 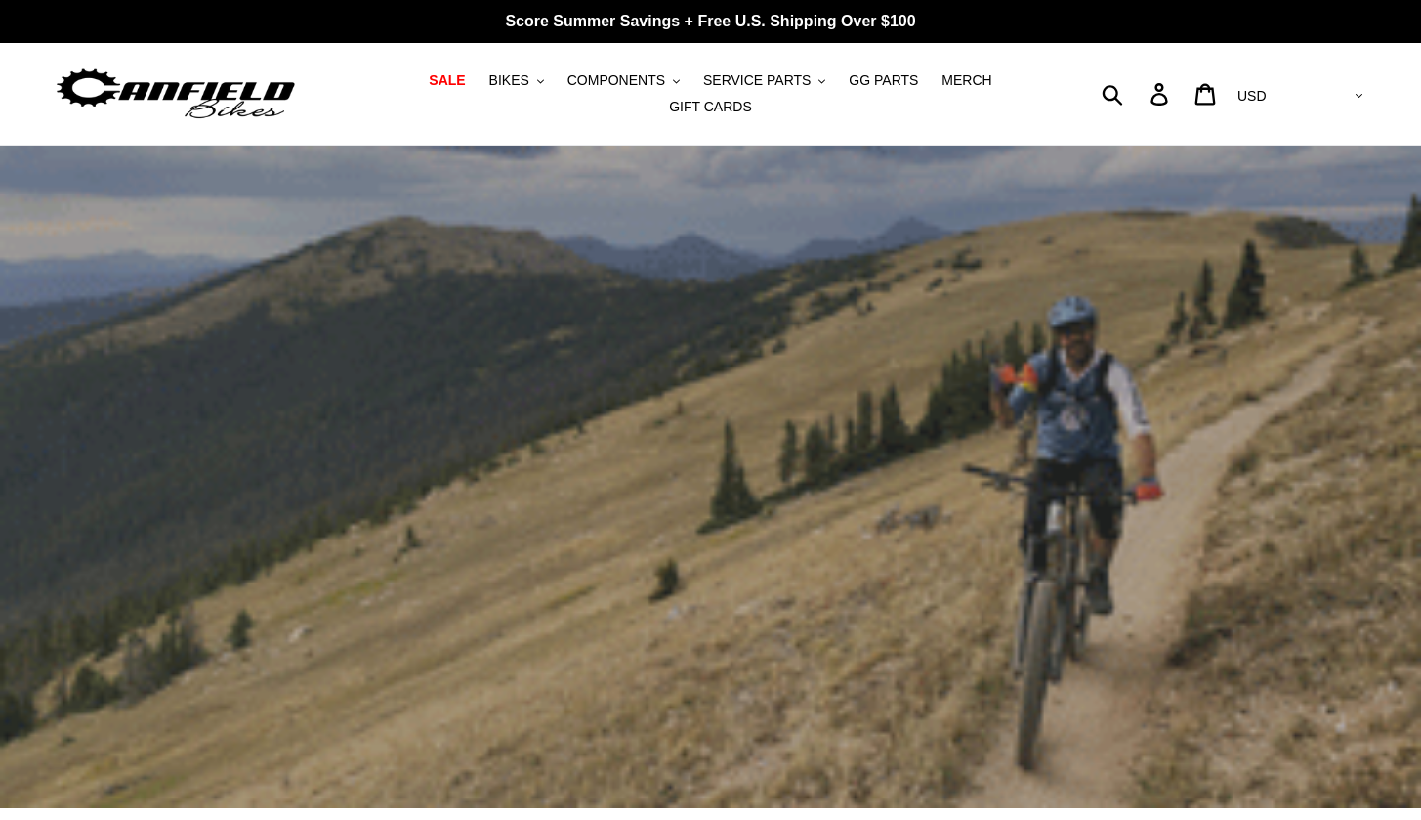 I want to click on span: COMPONENTS, so click(x=616, y=80).